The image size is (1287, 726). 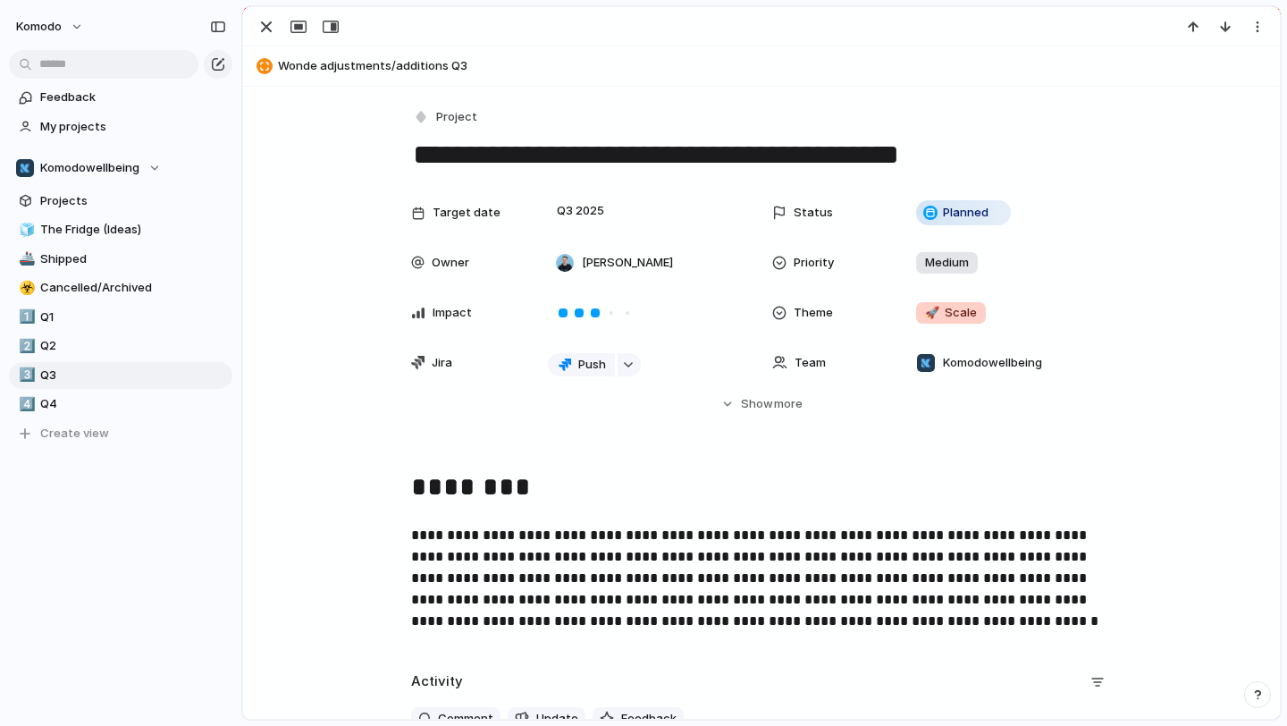 I want to click on span: Feedback, so click(x=133, y=97).